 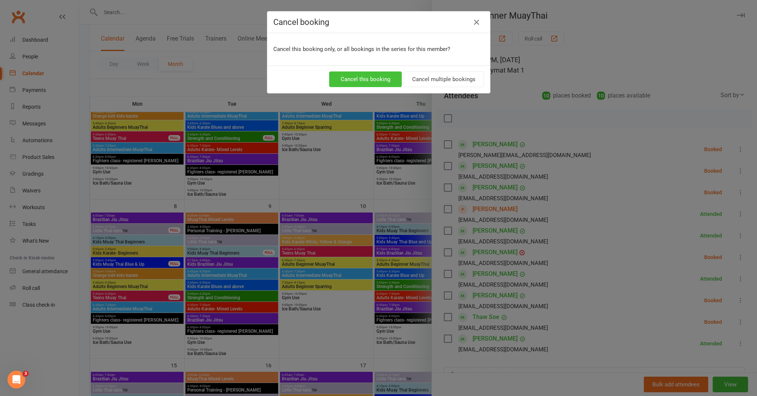 I want to click on p: Cancel this booking only, or all bookings in the series for this member?, so click(x=379, y=49).